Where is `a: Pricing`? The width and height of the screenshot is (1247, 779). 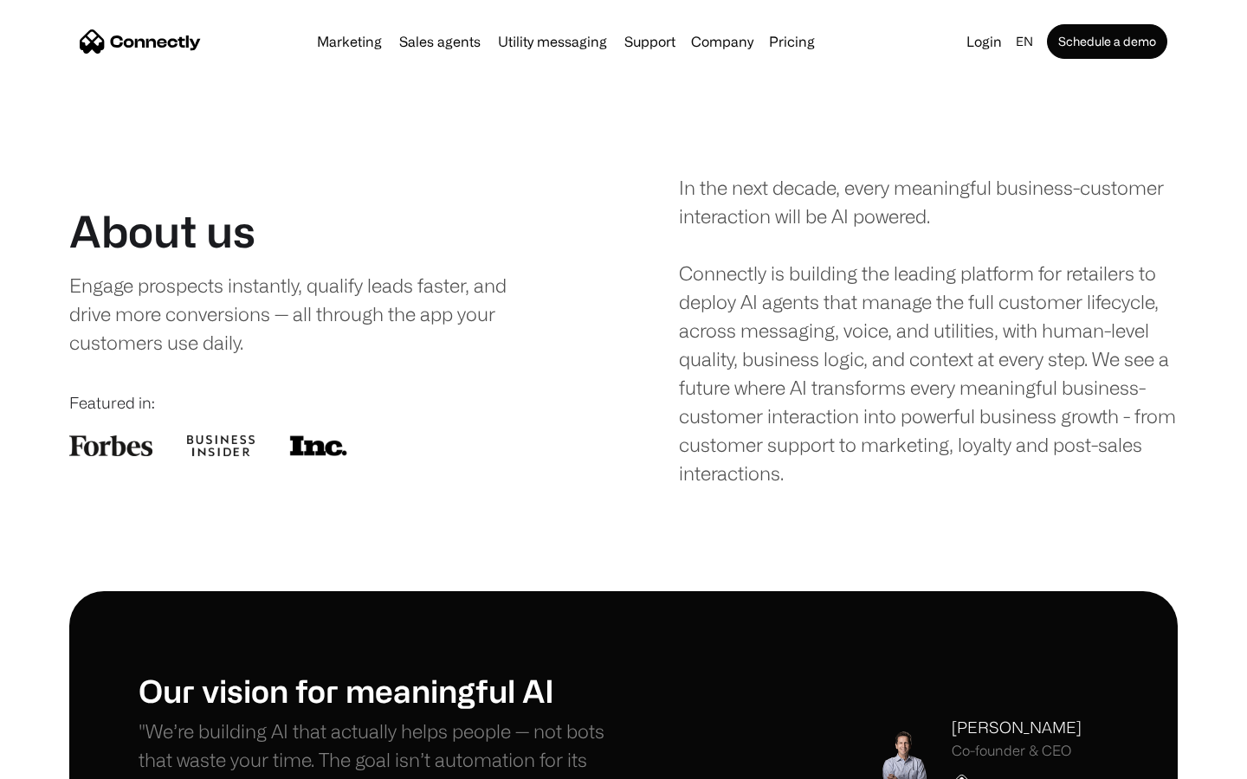
a: Pricing is located at coordinates (792, 42).